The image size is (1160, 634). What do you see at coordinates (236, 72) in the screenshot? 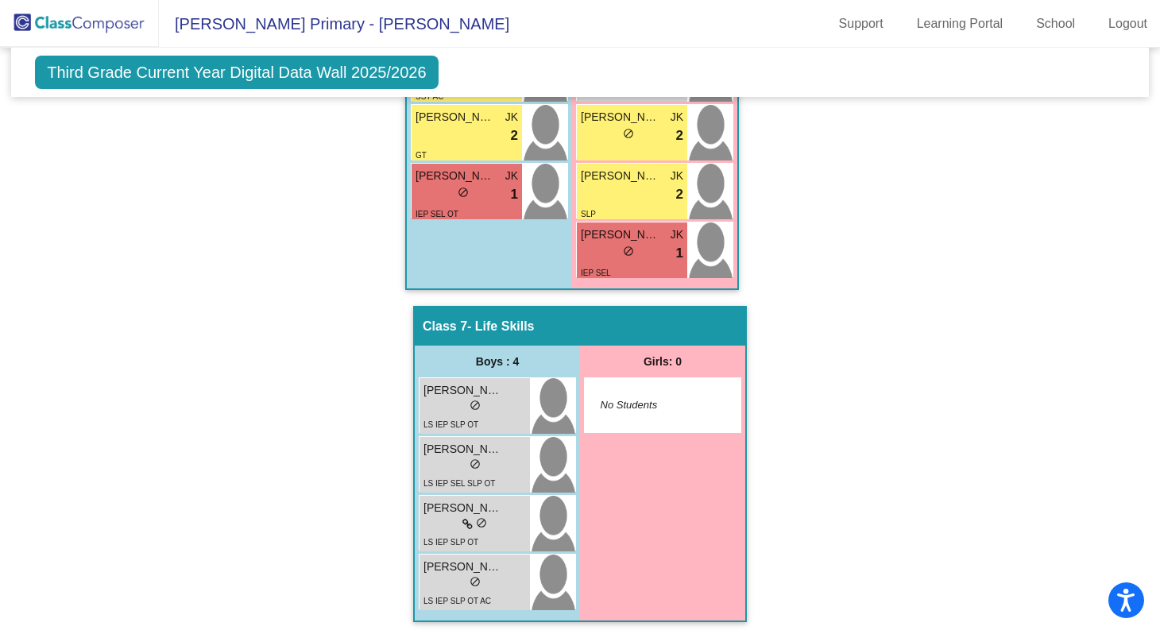
I see `span: Third Grade Current Year Digital Data Wall 2025/2026` at bounding box center [236, 72].